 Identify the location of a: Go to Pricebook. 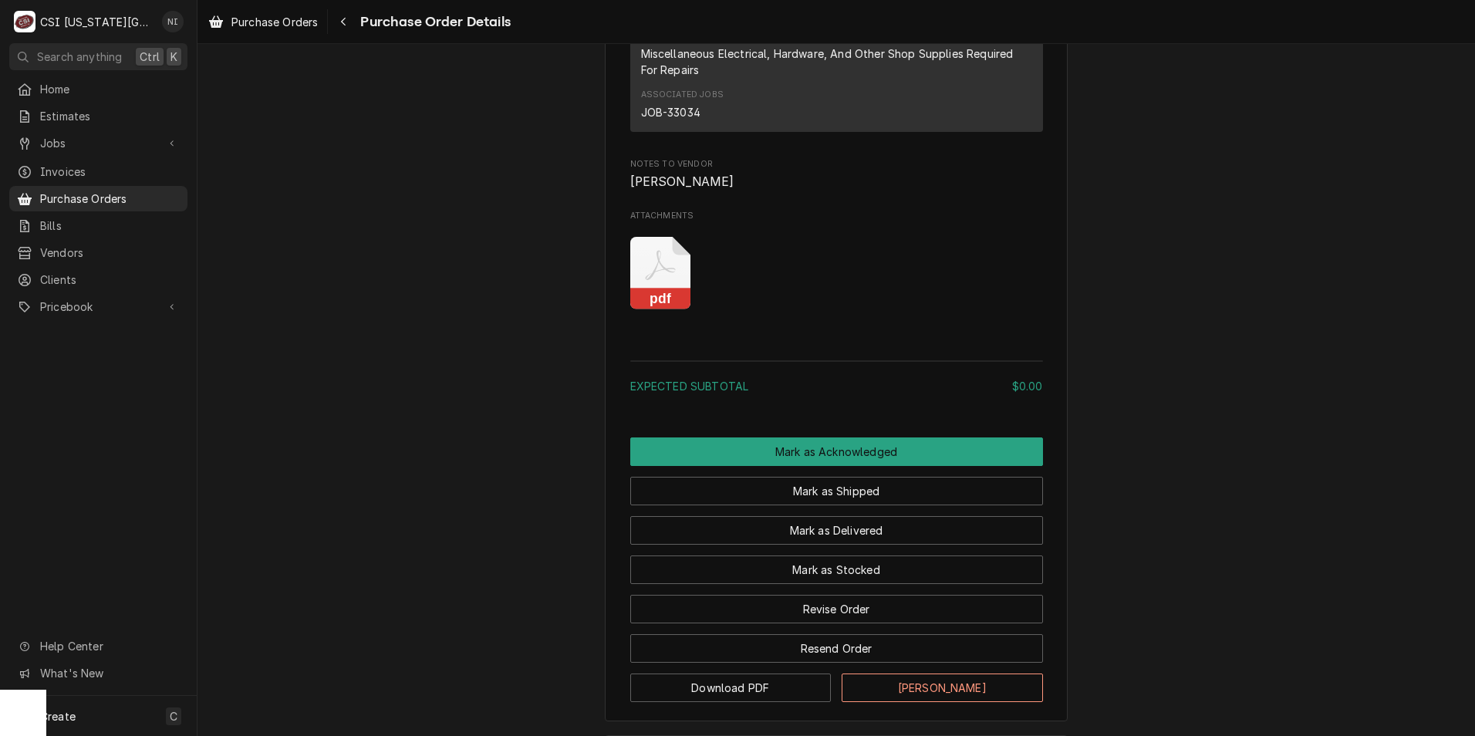
(98, 306).